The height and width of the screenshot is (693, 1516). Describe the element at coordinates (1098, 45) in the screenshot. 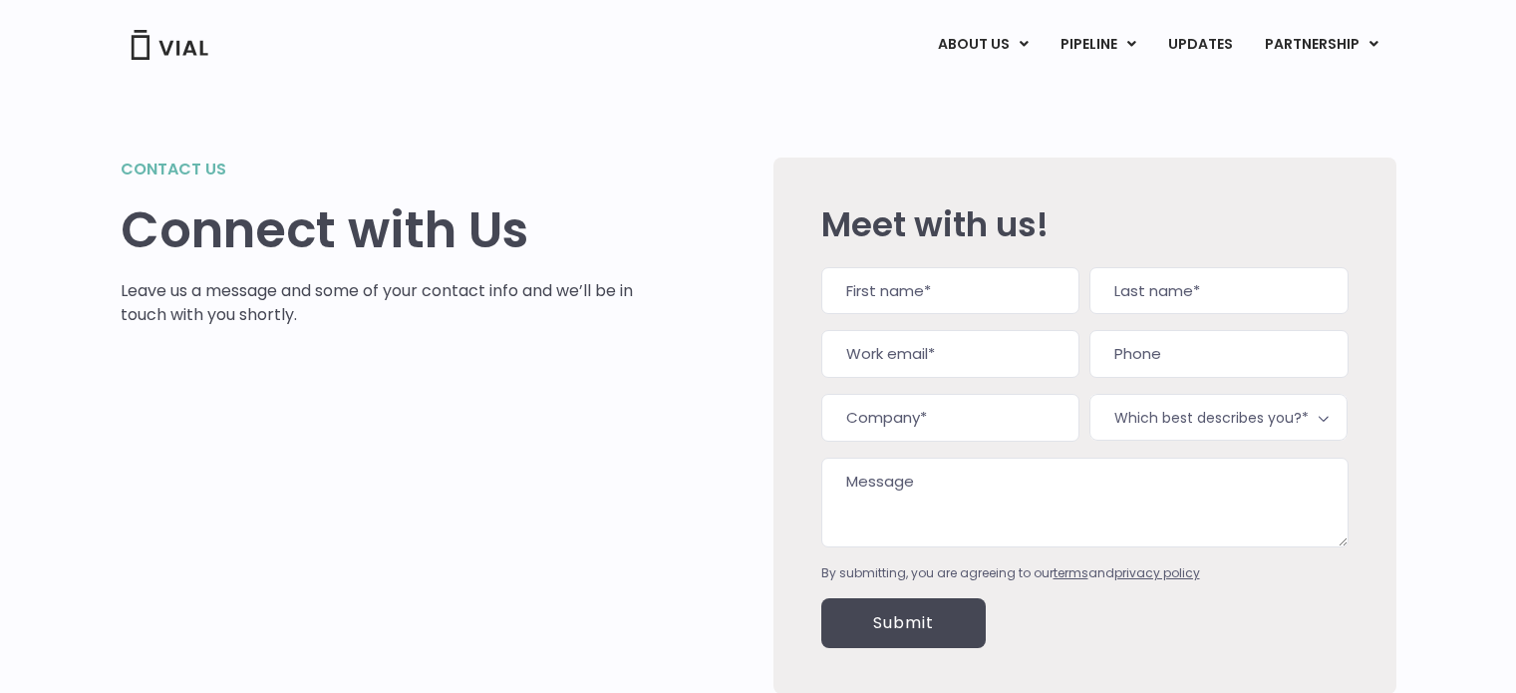

I see `a: PIPELINEMenu Toggle` at that location.